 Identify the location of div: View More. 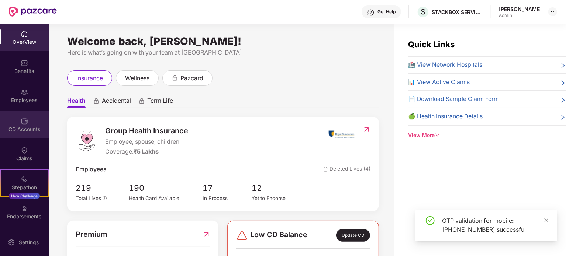
(487, 136).